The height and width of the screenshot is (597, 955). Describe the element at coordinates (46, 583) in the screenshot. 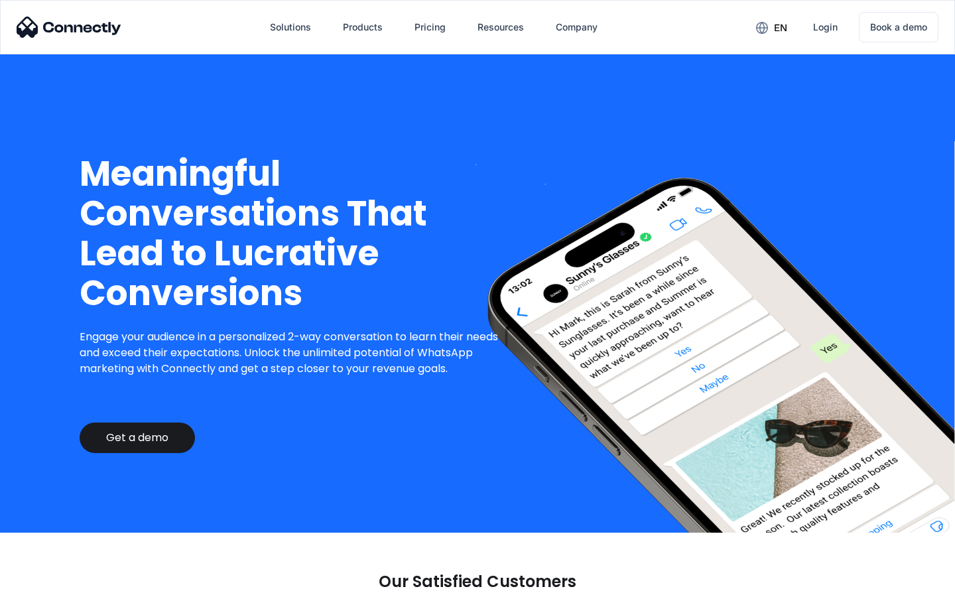

I see `aside: Language selected: English` at that location.